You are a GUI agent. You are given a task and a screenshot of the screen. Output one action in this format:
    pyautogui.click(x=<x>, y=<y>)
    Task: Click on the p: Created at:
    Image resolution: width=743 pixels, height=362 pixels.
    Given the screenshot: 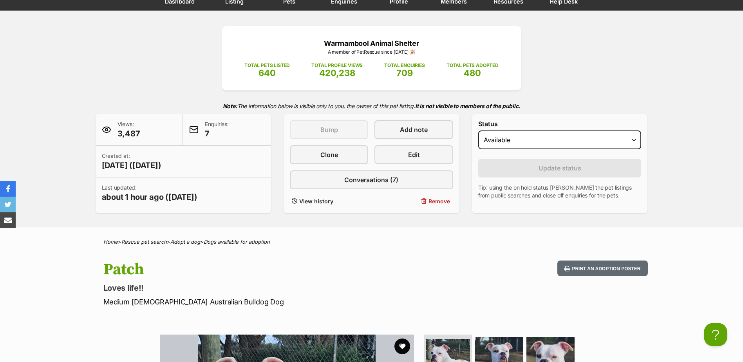 What is the action you would take?
    pyautogui.click(x=132, y=161)
    